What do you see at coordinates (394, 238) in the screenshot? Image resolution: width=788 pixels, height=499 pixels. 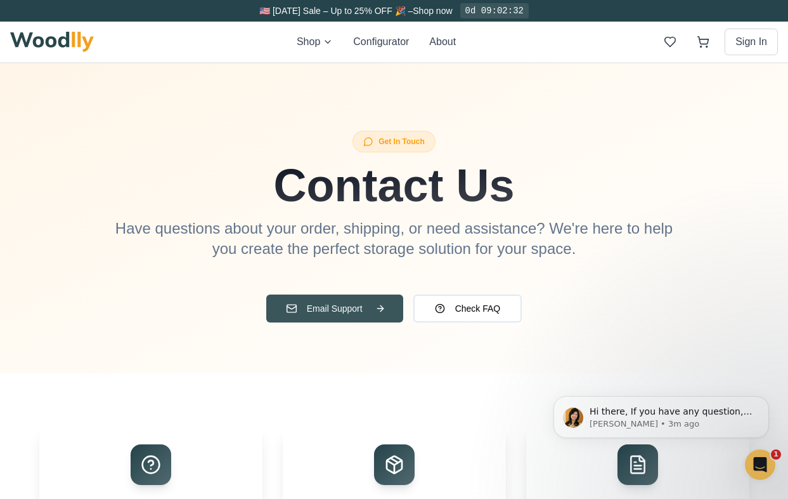 I see `p: Have questions about your order, shipping, or need assistance? We're here to help you create the ...` at bounding box center [394, 238].